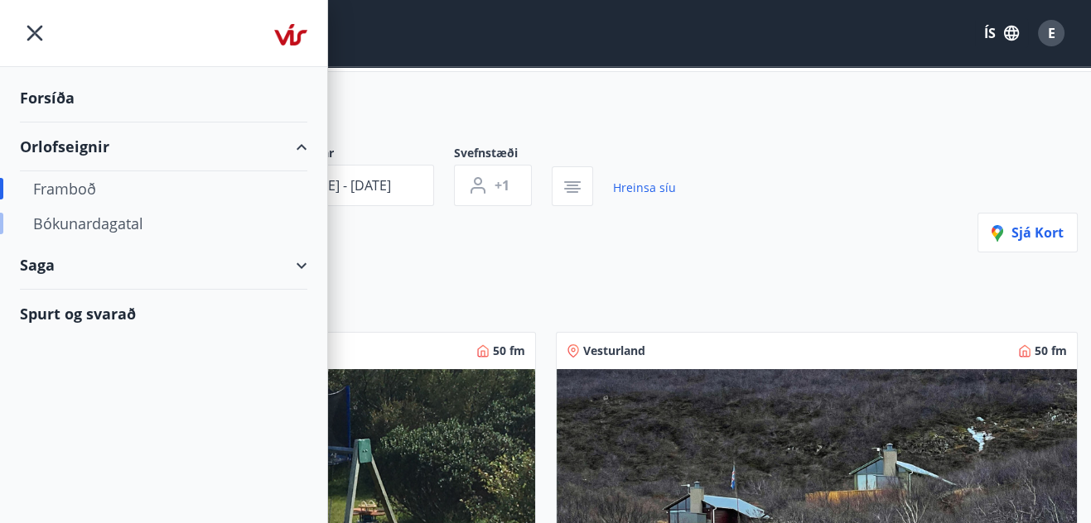 This screenshot has height=523, width=1091. What do you see at coordinates (1027, 233) in the screenshot?
I see `span: Sjá kort` at bounding box center [1027, 233].